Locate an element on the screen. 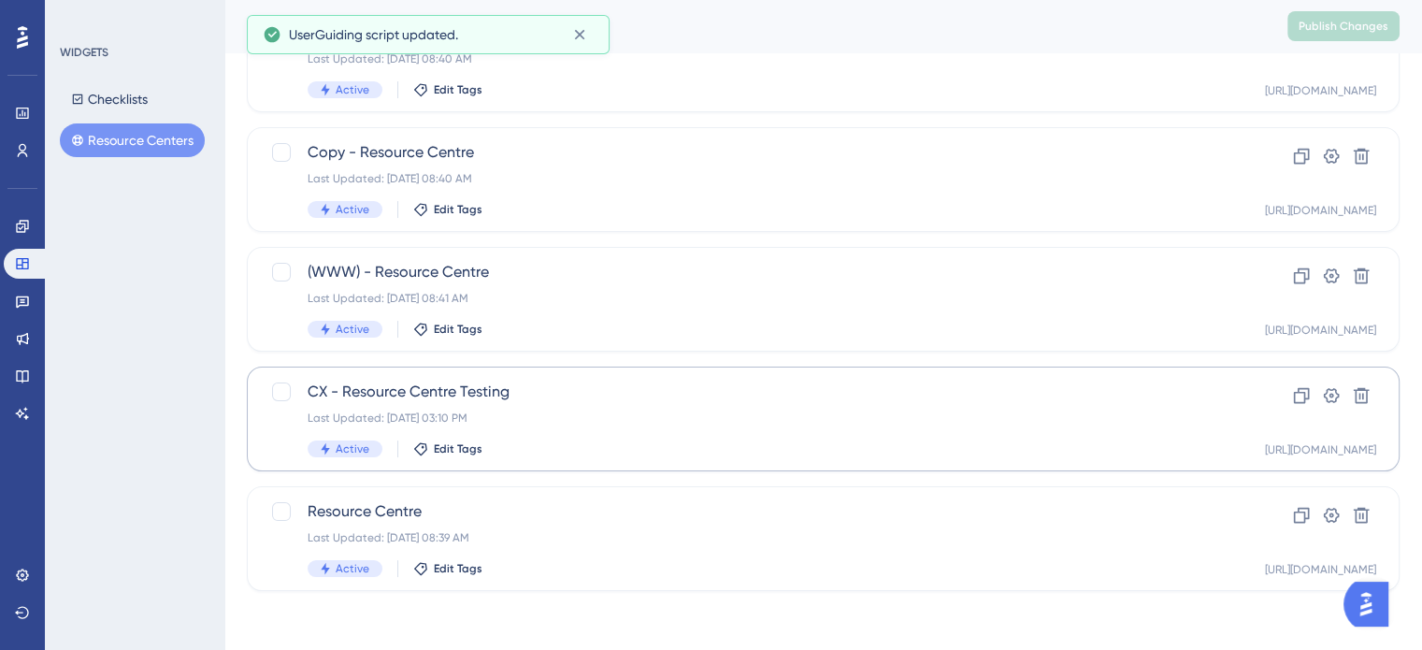  span: Publish Changes is located at coordinates (1343, 26).